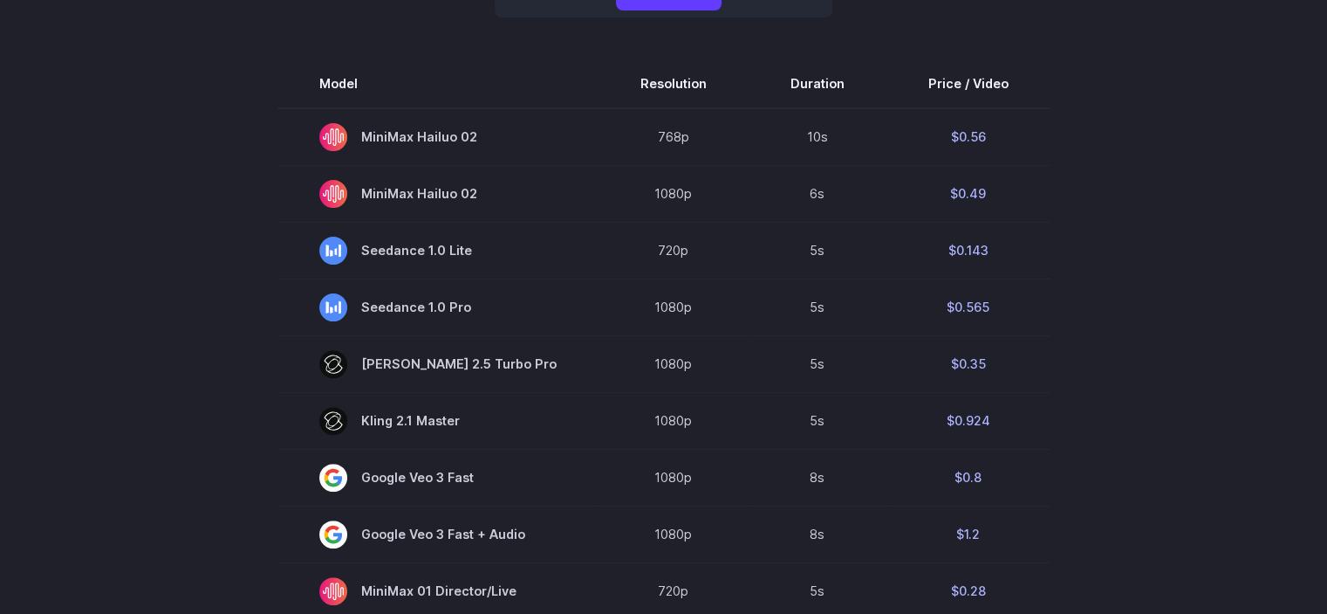 The image size is (1327, 614). What do you see at coordinates (438, 477) in the screenshot?
I see `span: Google Veo 3 Fast` at bounding box center [438, 477].